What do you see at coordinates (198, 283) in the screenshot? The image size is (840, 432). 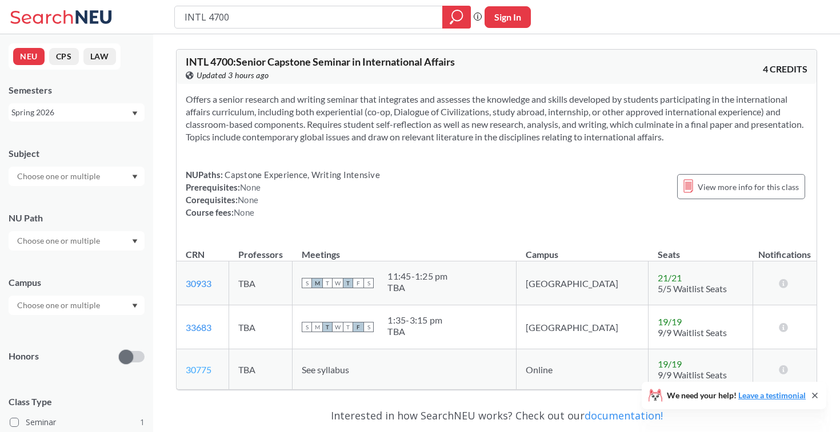 I see `a: 30933` at bounding box center [198, 283].